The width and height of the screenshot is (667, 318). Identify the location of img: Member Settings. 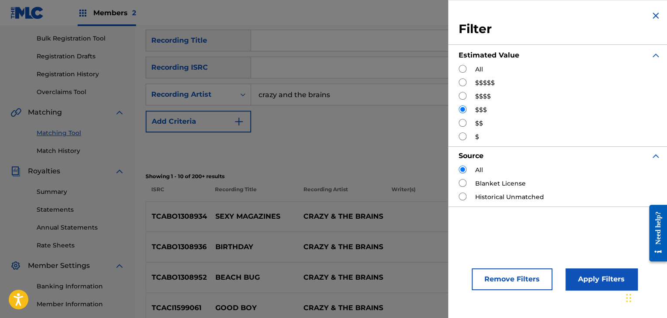
(16, 266).